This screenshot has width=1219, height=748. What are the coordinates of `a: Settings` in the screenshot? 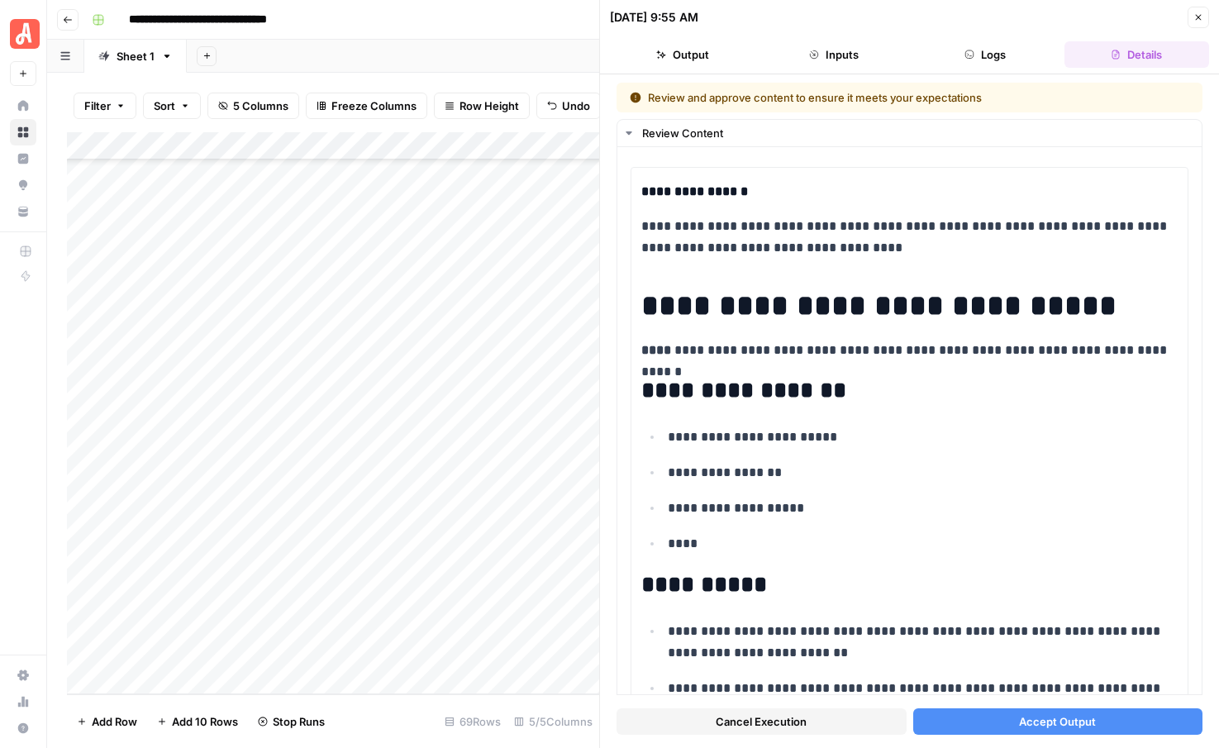 It's located at (23, 675).